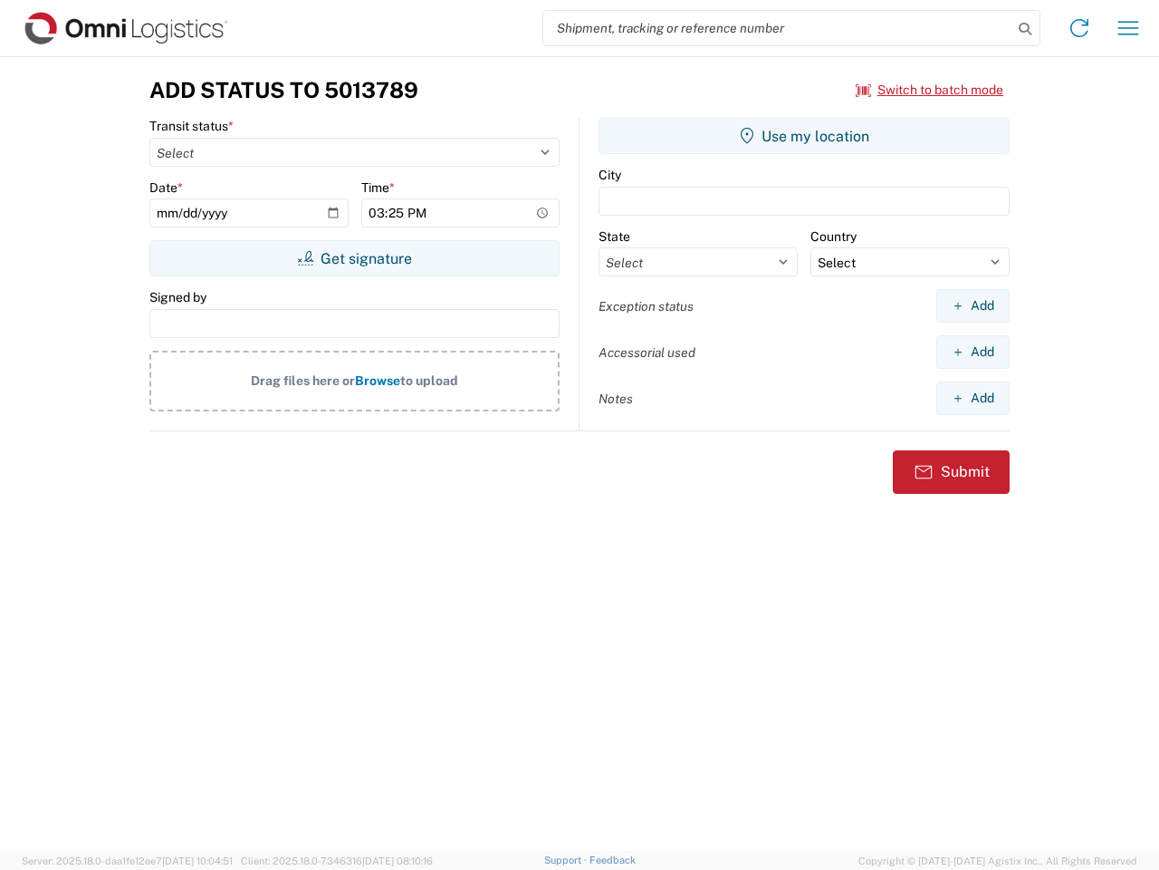  I want to click on a: Feedback, so click(612, 860).